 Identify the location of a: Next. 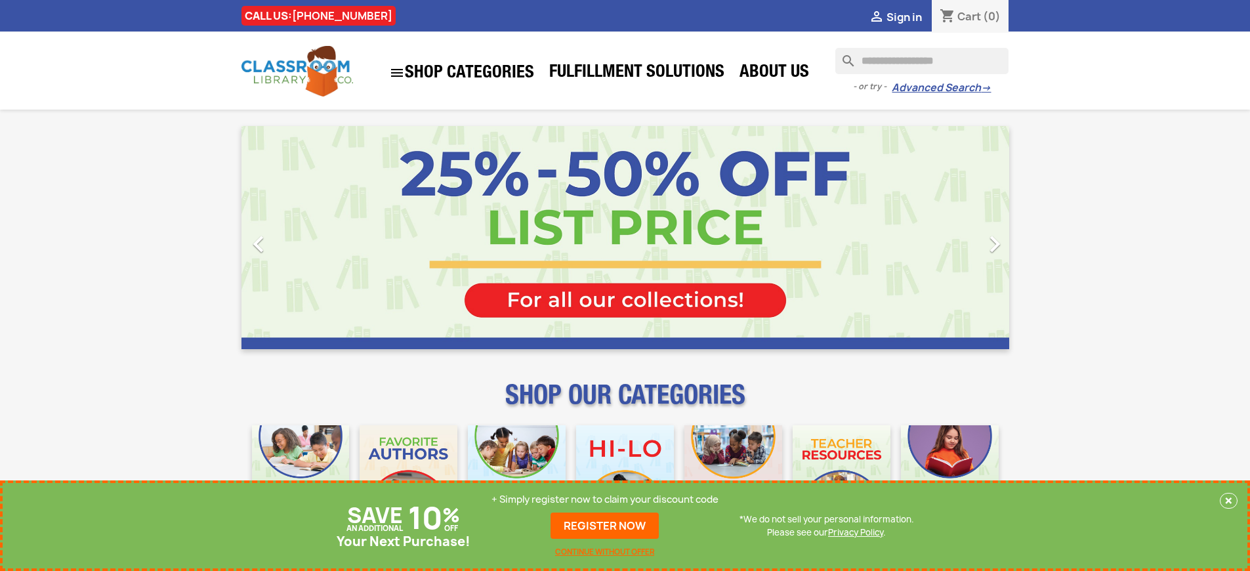
(952, 238).